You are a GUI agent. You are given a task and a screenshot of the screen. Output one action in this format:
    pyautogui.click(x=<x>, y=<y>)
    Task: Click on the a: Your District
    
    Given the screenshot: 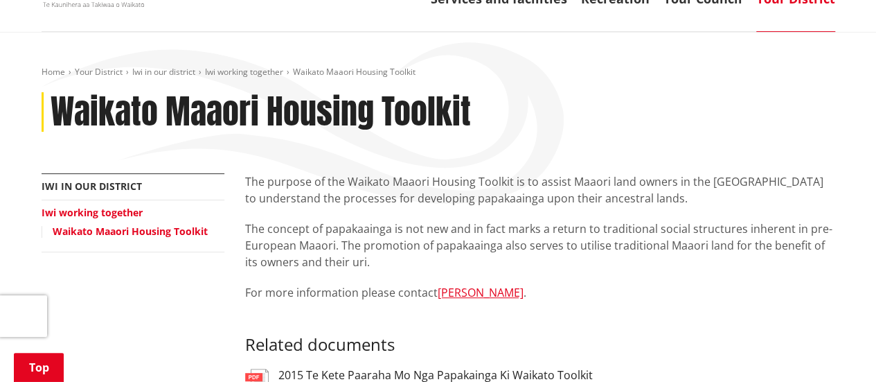 What is the action you would take?
    pyautogui.click(x=98, y=71)
    